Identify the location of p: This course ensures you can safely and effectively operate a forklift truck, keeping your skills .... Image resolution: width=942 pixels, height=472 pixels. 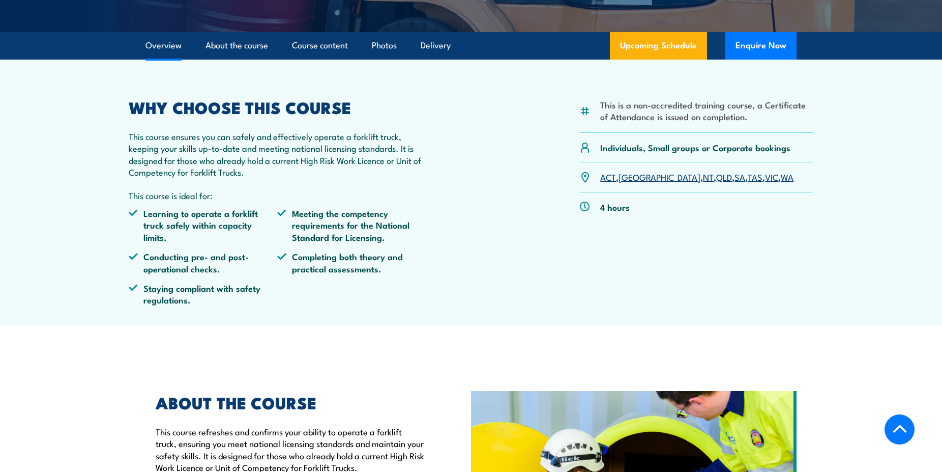
(277, 154).